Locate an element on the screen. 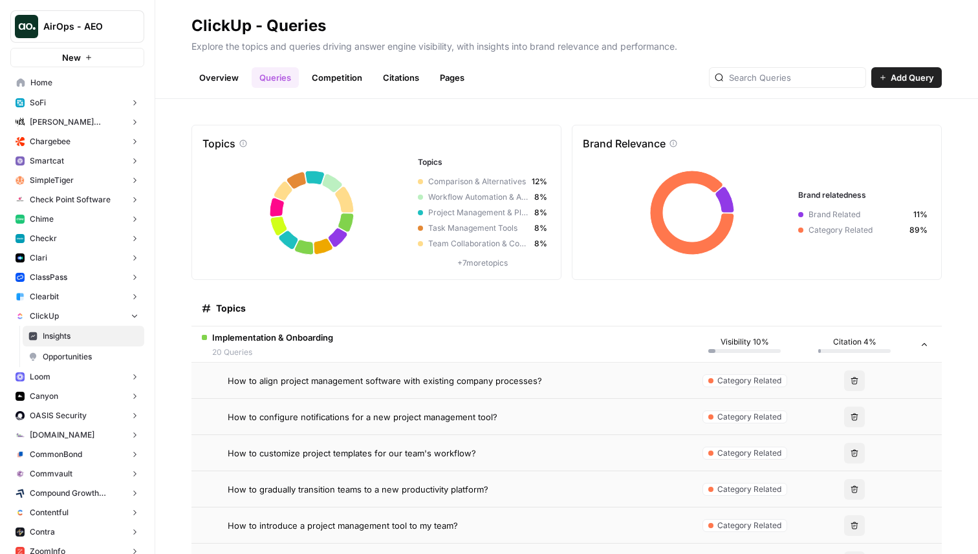  button: Clari is located at coordinates (77, 258).